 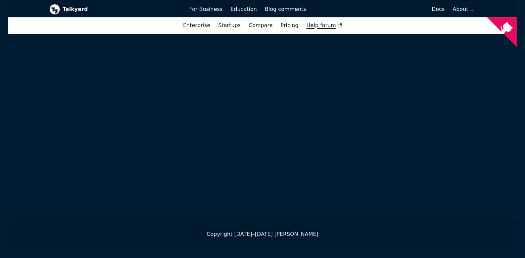 What do you see at coordinates (260, 25) in the screenshot?
I see `a: Compare` at bounding box center [260, 25].